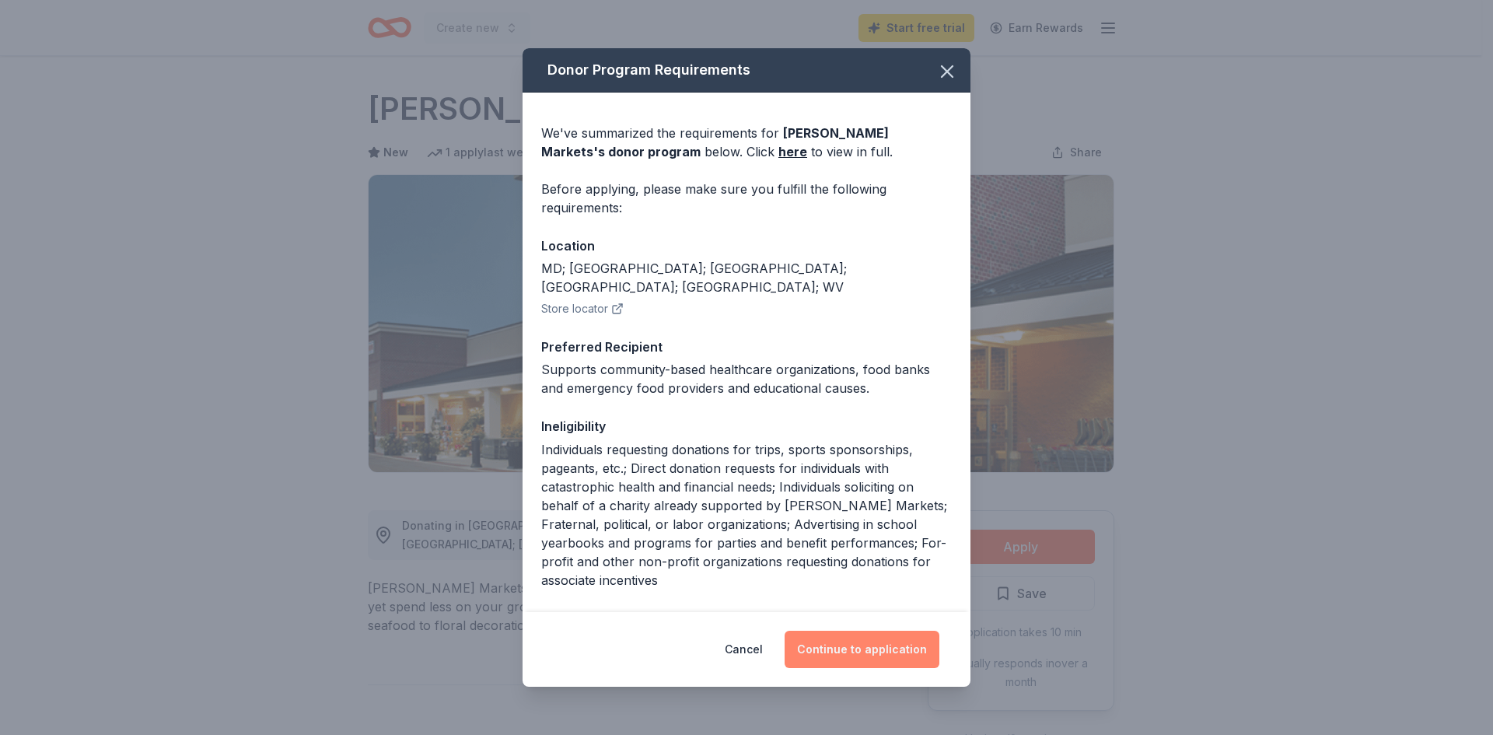 The width and height of the screenshot is (1493, 735). What do you see at coordinates (747, 142) in the screenshot?
I see `div: We've summarized the requirements for below. Click to view in full.` at bounding box center [747, 142].